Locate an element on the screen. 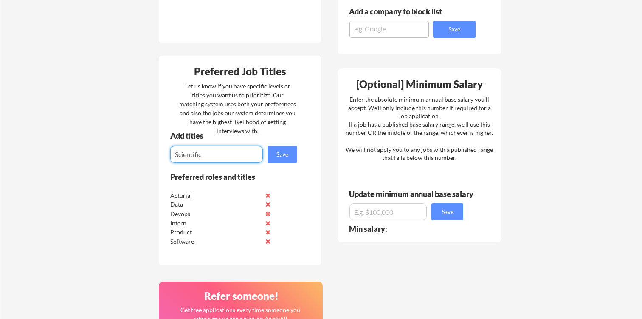 Image resolution: width=642 pixels, height=319 pixels. input: E.g. Senior Product Manager is located at coordinates (217, 154).